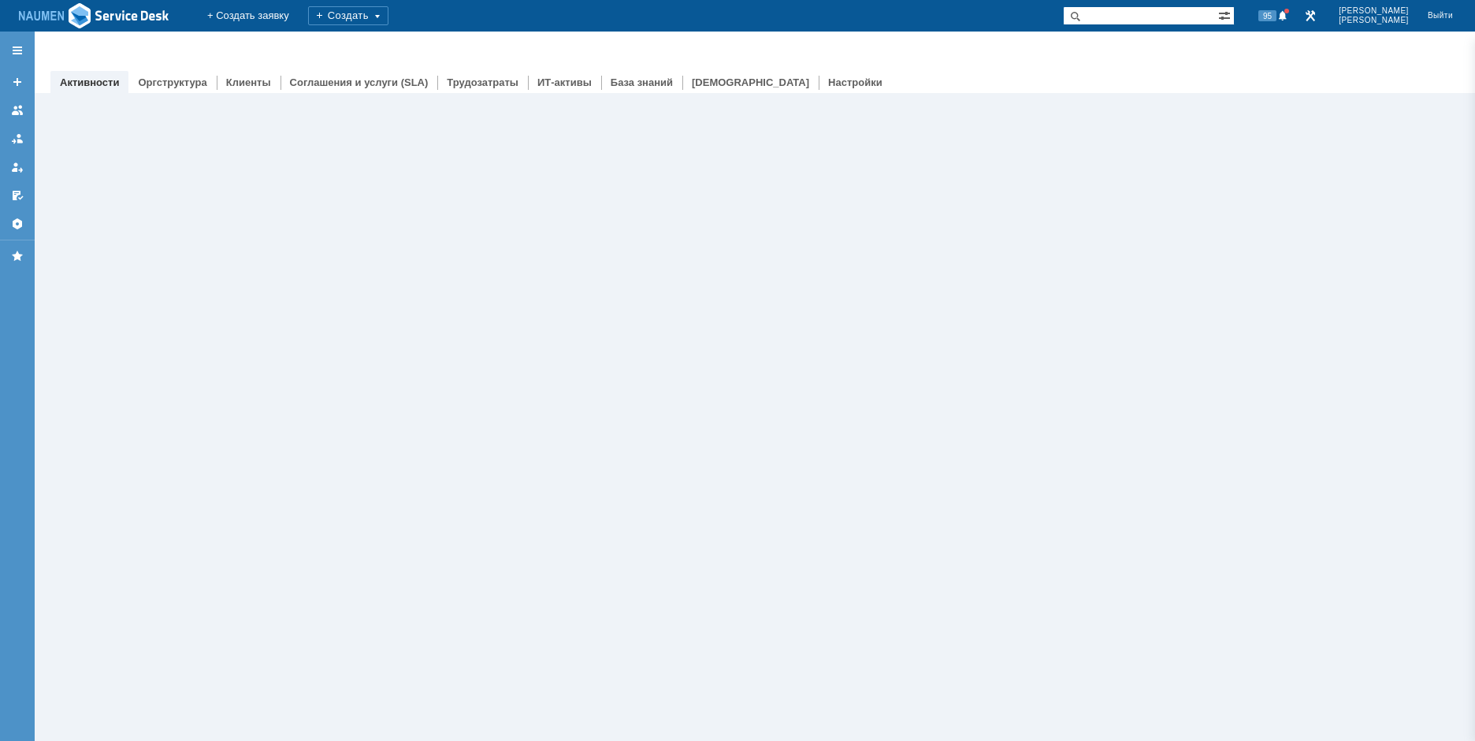 The height and width of the screenshot is (741, 1475). What do you see at coordinates (94, 16) in the screenshot?
I see `a: Перейти на домашнюю страницу` at bounding box center [94, 16].